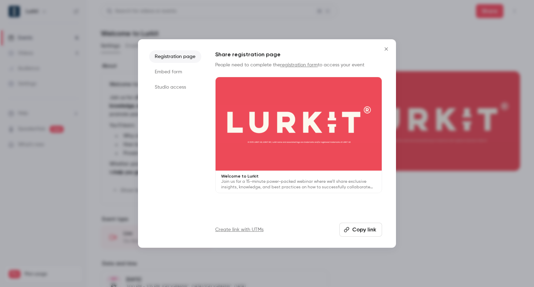  What do you see at coordinates (299, 65) in the screenshot?
I see `a: registration form` at bounding box center [299, 65].